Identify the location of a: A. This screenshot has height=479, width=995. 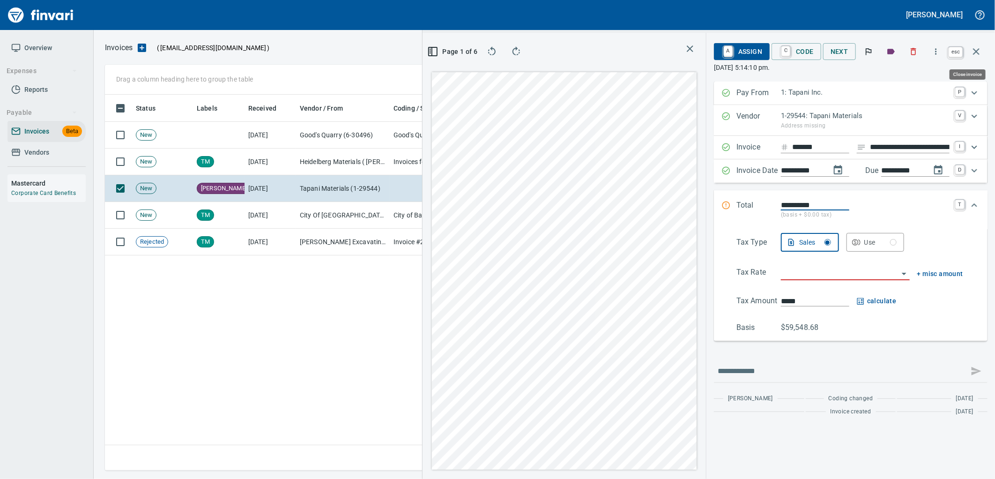
(728, 51).